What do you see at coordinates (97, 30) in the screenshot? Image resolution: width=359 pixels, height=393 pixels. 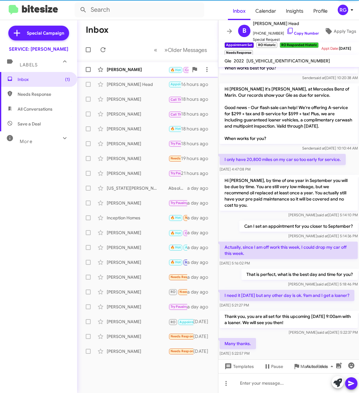 I see `h1: Inbox` at bounding box center [97, 30].